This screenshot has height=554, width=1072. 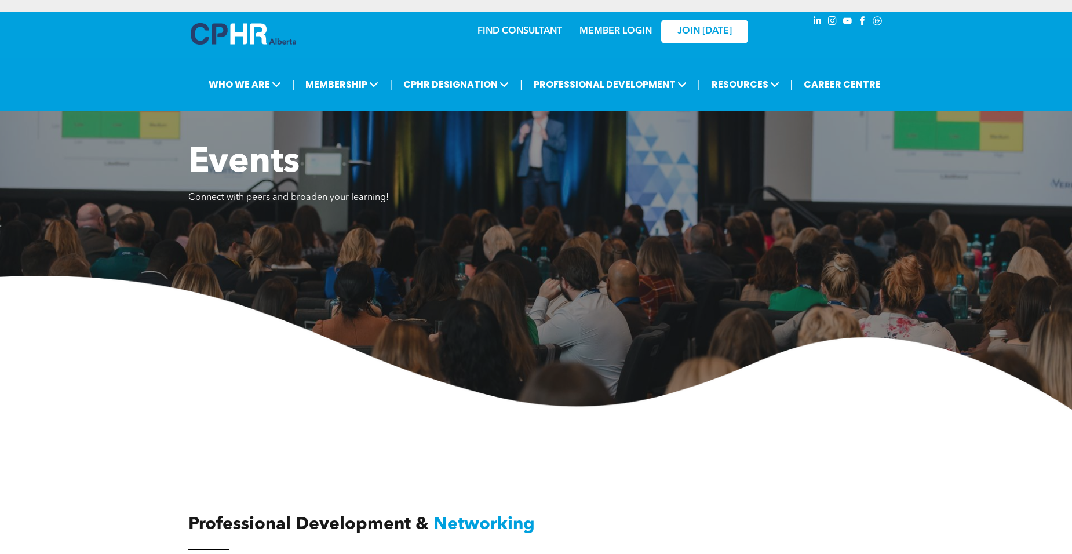 What do you see at coordinates (615, 31) in the screenshot?
I see `a: MEMBER LOGIN` at bounding box center [615, 31].